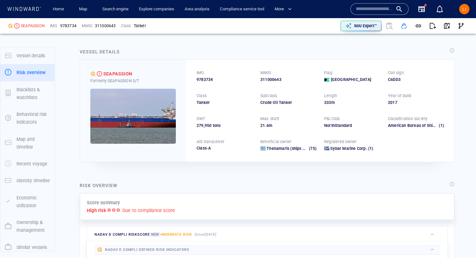 The height and width of the screenshot is (258, 476). What do you see at coordinates (262, 125) in the screenshot?
I see `span: 21` at bounding box center [262, 125].